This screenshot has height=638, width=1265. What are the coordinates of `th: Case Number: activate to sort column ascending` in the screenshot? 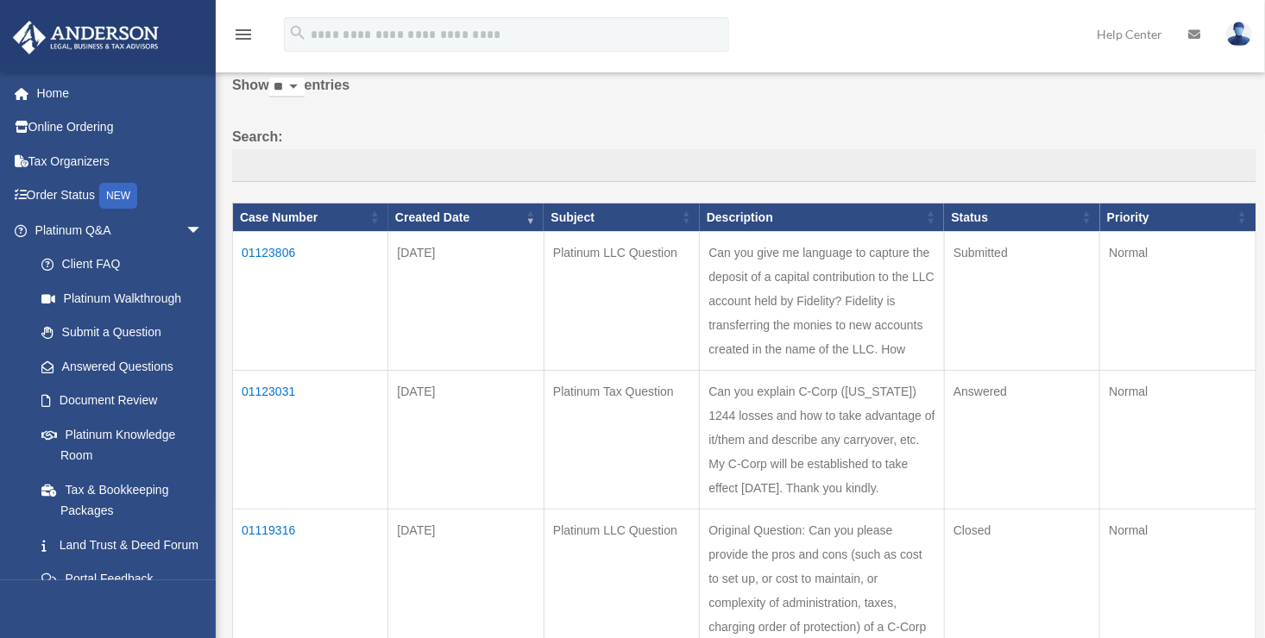 It's located at (311, 217).